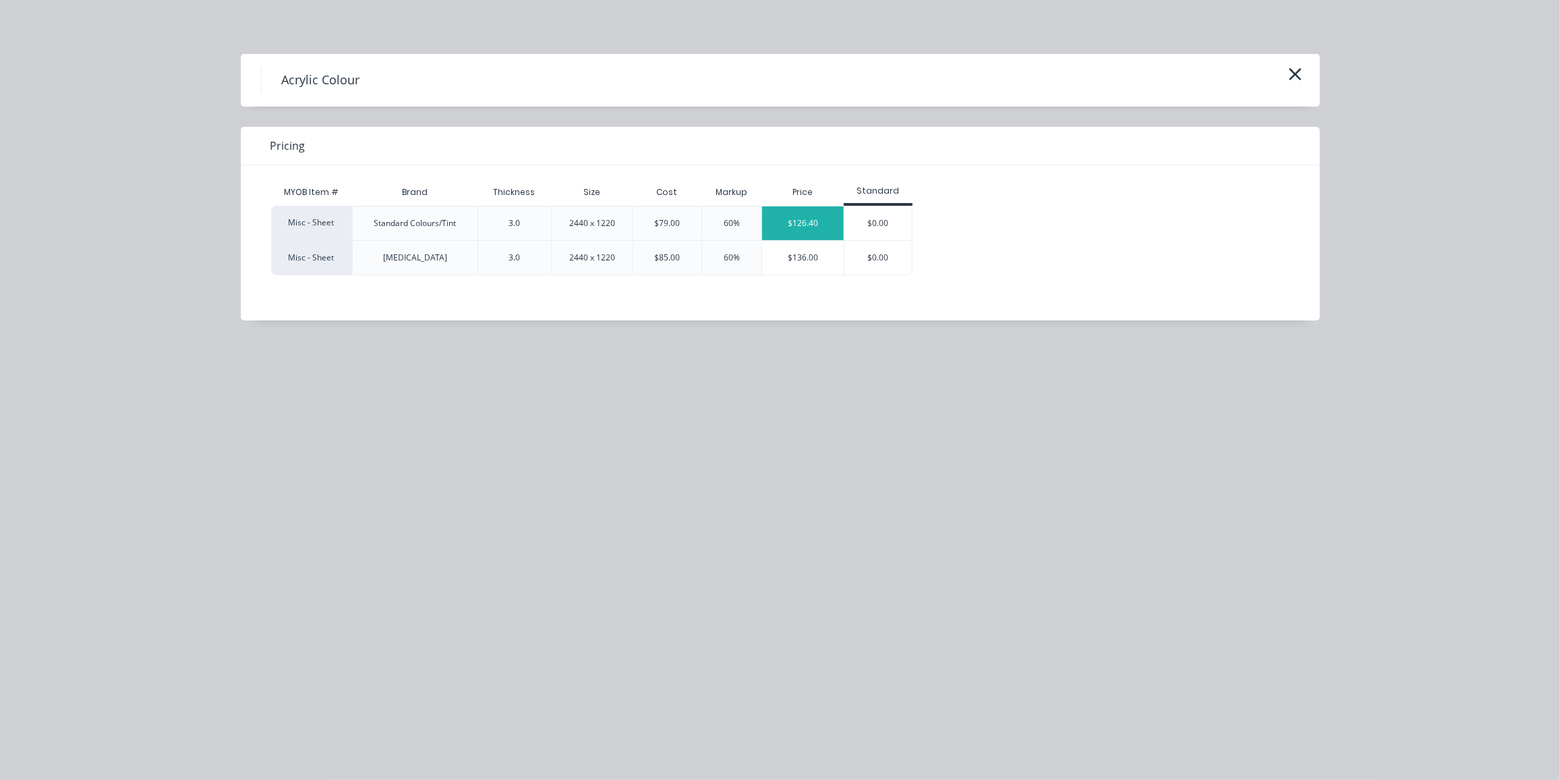  I want to click on div: $85.00, so click(668, 258).